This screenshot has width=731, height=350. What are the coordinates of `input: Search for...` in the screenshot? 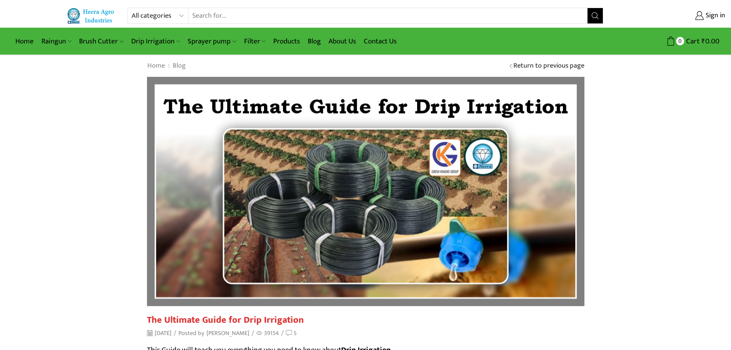 It's located at (388, 16).